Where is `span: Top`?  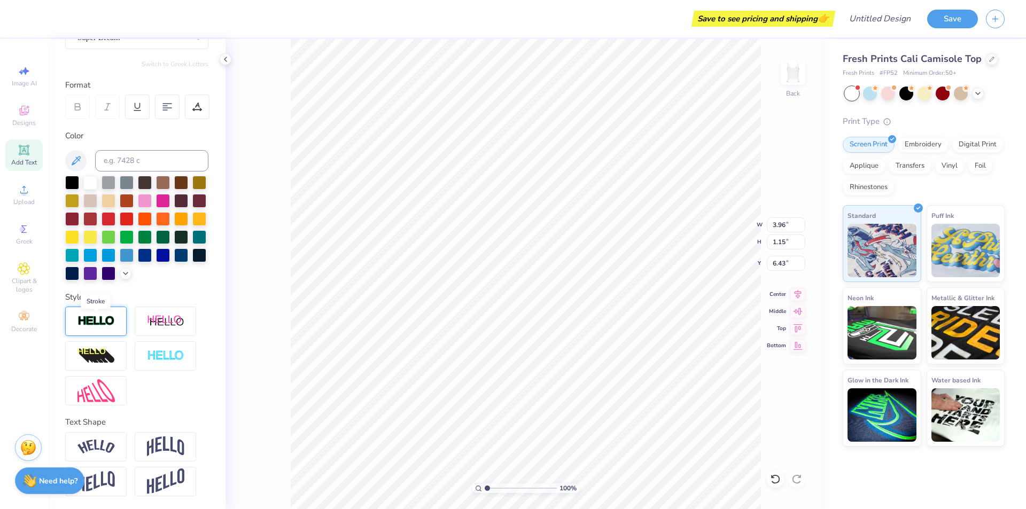
span: Top is located at coordinates (777, 329).